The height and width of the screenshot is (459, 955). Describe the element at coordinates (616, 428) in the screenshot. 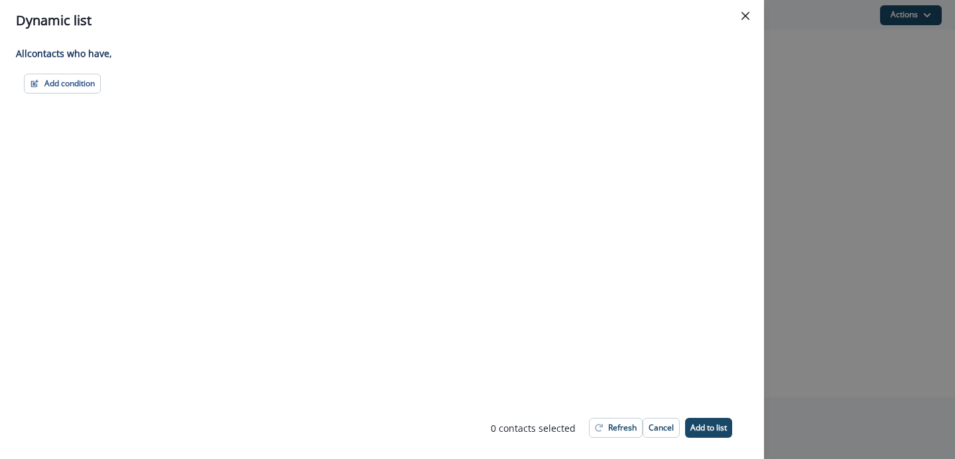

I see `button: Refresh` at that location.